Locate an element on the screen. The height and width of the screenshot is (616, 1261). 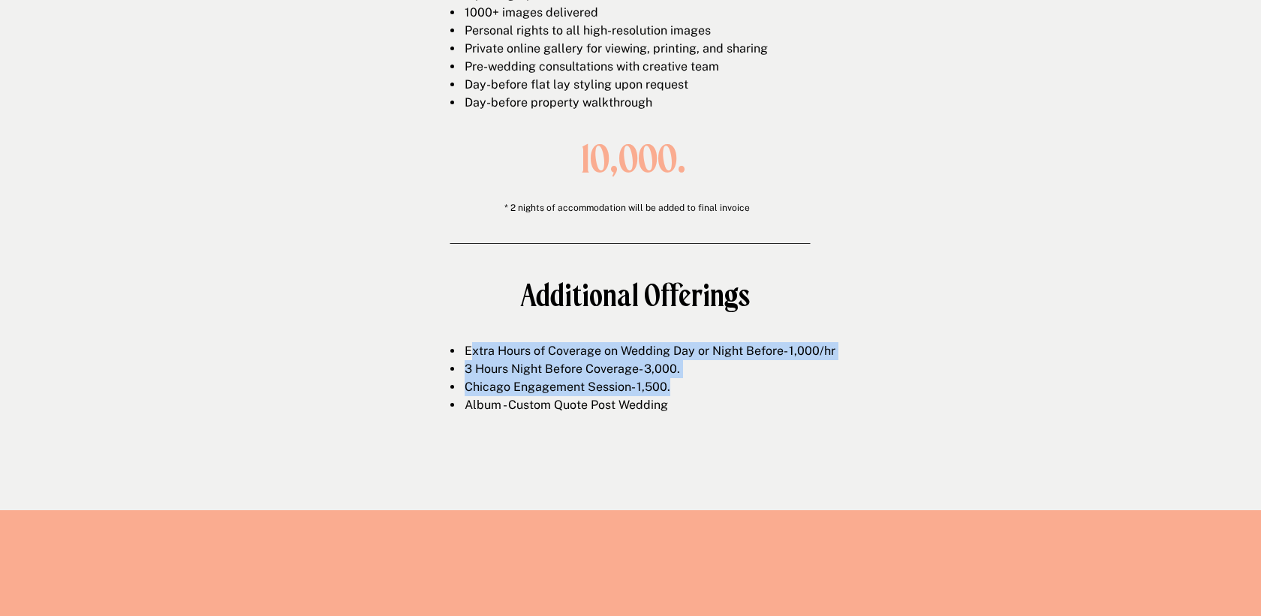
li: Day-before property walkthrough is located at coordinates (648, 103).